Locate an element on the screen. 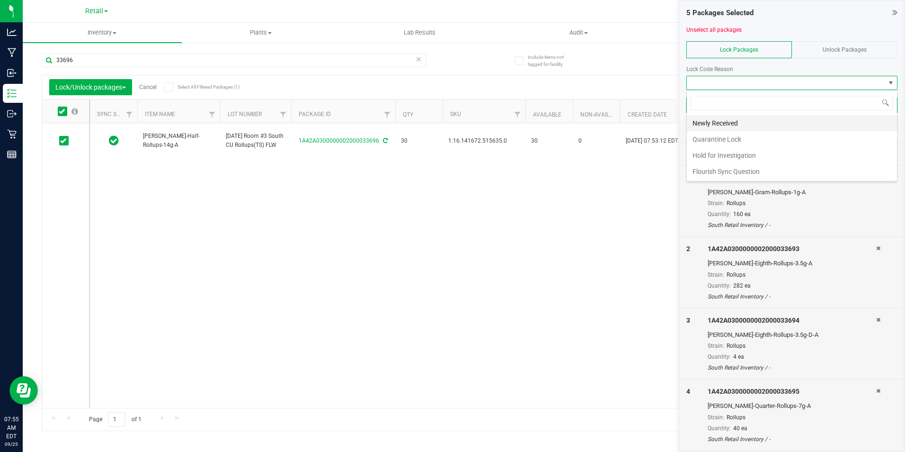 This screenshot has height=452, width=905. inline-svg: Outbound is located at coordinates (12, 114).